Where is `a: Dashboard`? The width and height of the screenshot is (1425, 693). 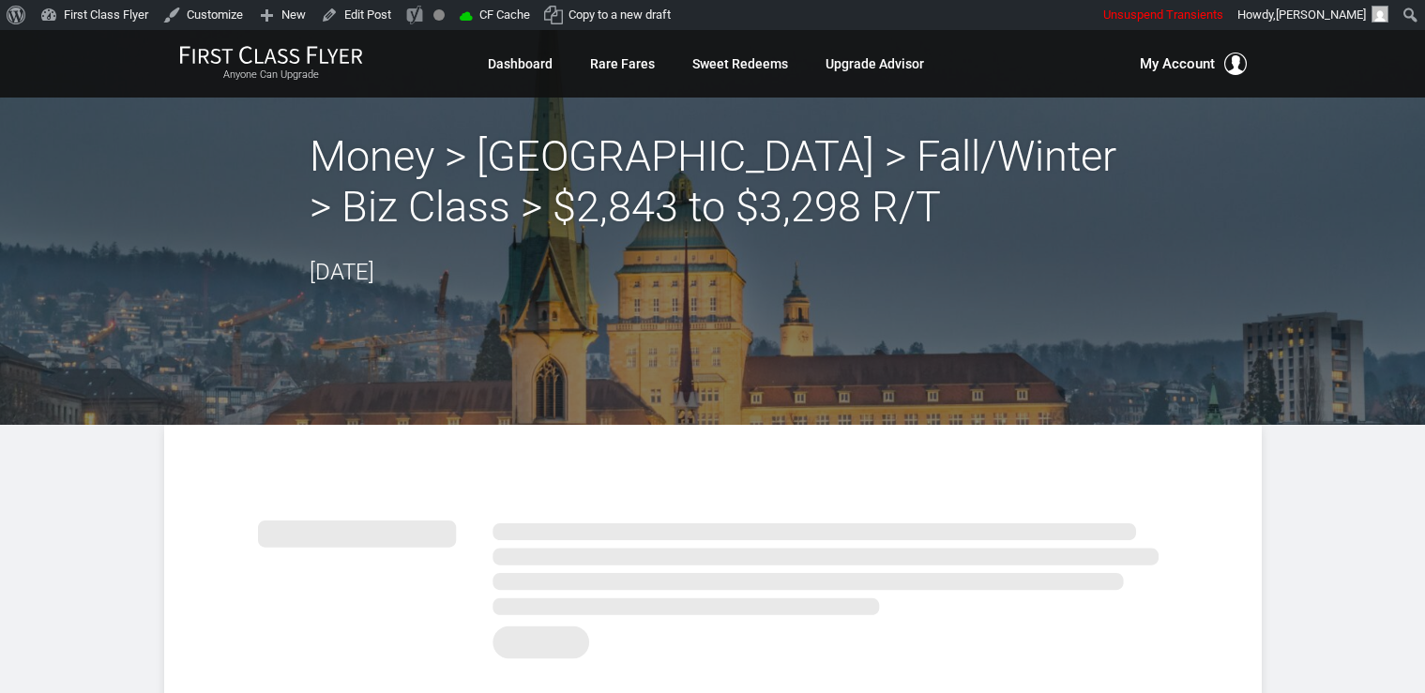
a: Dashboard is located at coordinates (520, 64).